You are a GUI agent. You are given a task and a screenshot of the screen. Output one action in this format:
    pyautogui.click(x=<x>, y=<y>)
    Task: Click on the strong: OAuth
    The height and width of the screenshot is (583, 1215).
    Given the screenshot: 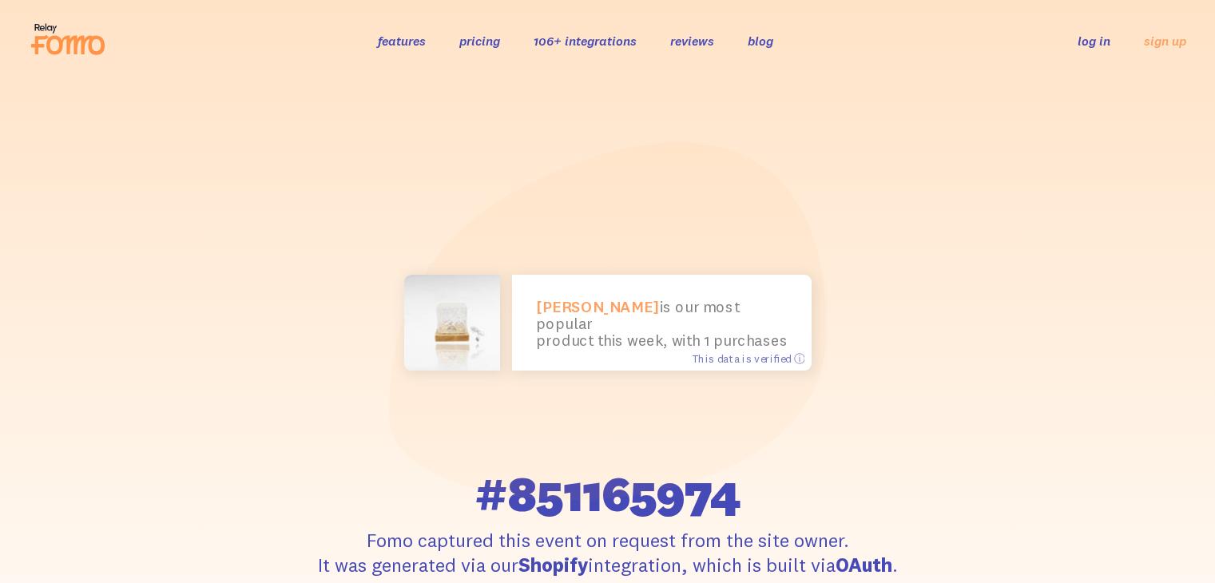 What is the action you would take?
    pyautogui.click(x=864, y=565)
    